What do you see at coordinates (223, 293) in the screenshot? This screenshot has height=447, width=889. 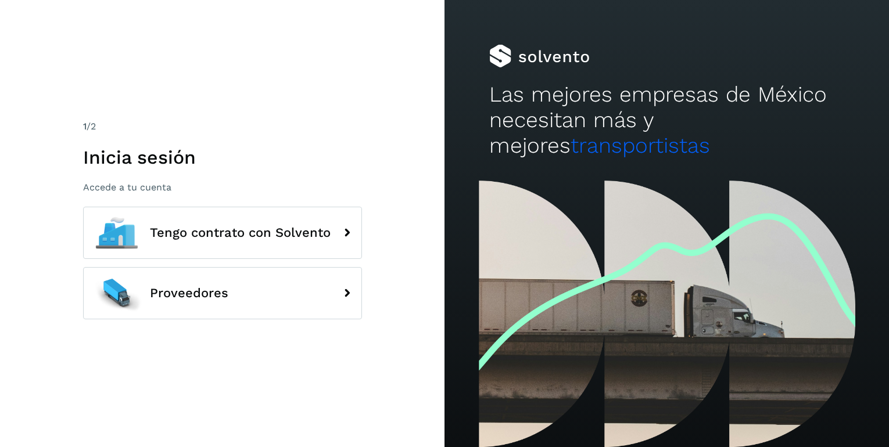 I see `button: Proveedores` at bounding box center [223, 293].